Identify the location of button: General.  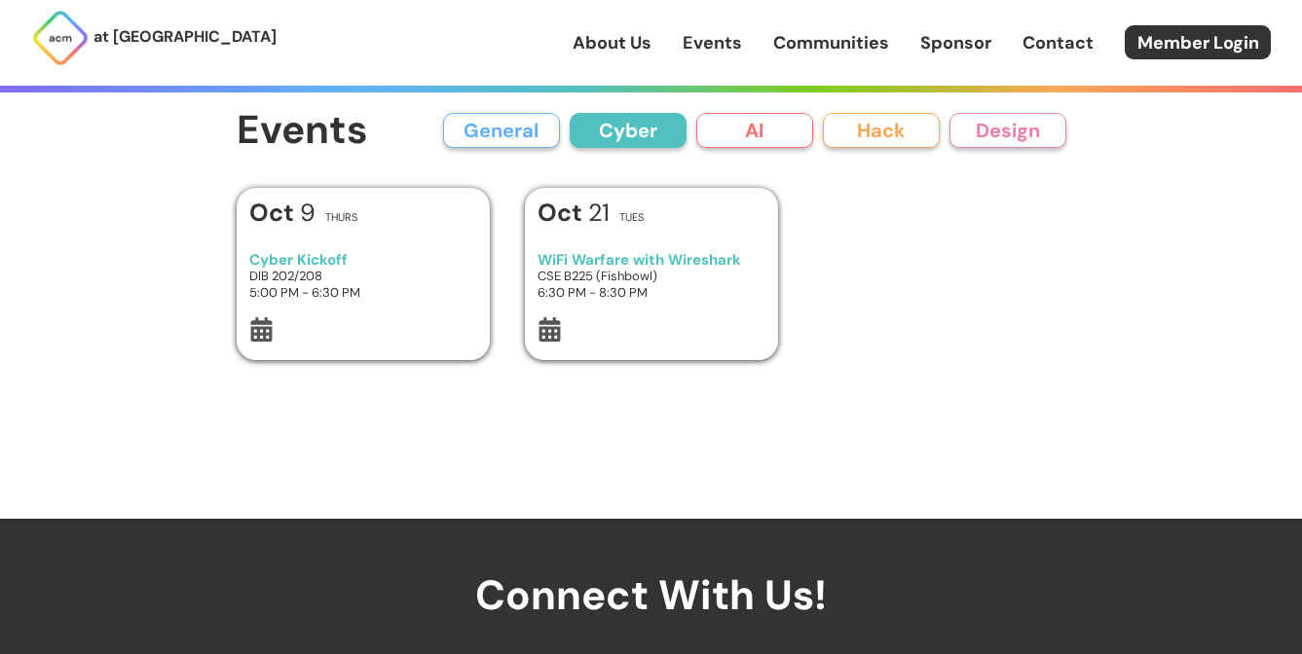
(502, 131).